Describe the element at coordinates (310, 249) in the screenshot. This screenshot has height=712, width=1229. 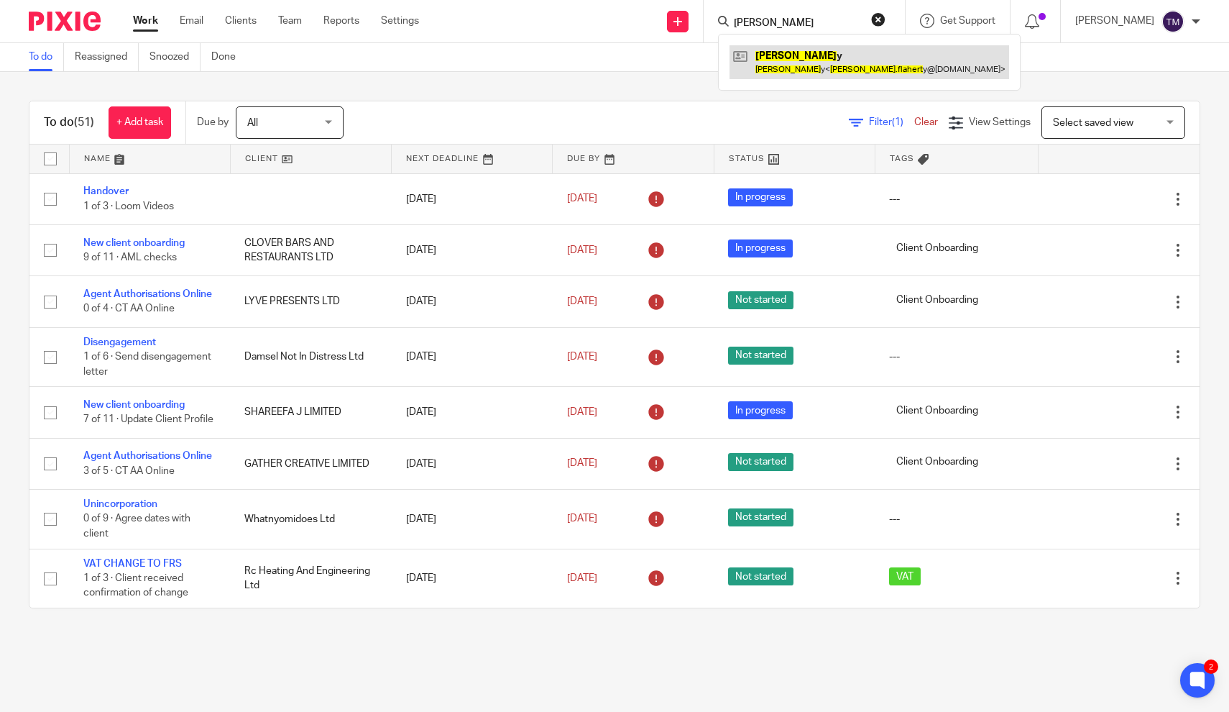
I see `td: CLOVER BARS AND RESTAURANTS LTD` at that location.